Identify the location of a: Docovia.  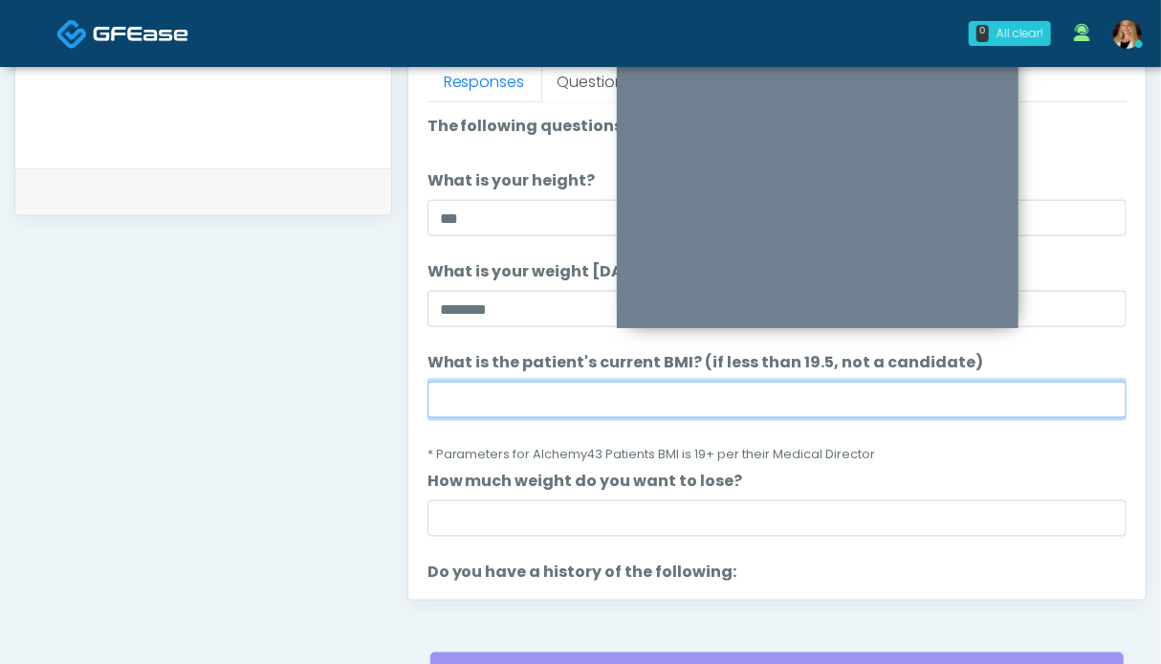
(122, 33).